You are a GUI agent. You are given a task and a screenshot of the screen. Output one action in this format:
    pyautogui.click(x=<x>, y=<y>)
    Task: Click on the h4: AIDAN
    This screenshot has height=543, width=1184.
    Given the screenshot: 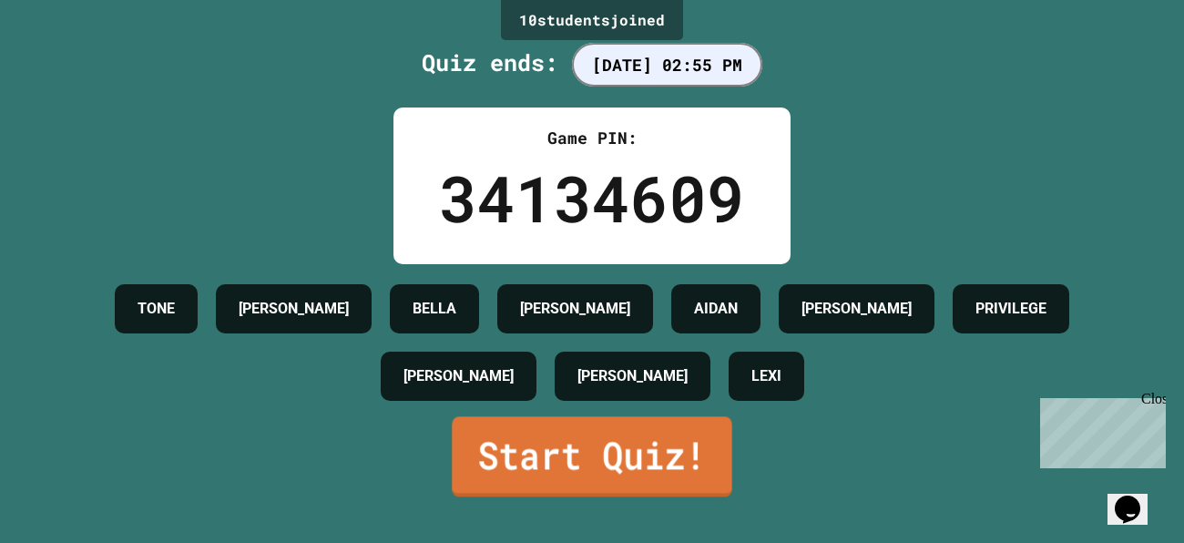 What is the action you would take?
    pyautogui.click(x=716, y=309)
    